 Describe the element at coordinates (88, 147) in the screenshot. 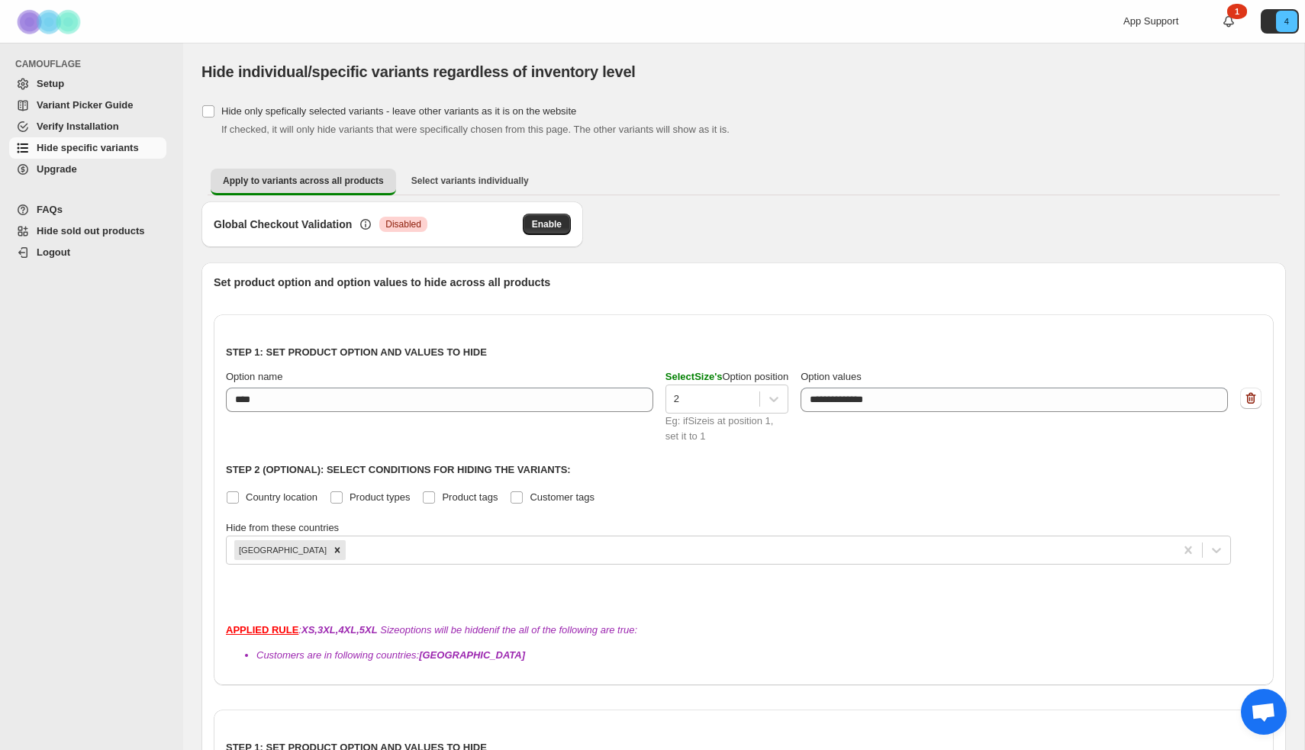

I see `span: Hide specific variants` at that location.